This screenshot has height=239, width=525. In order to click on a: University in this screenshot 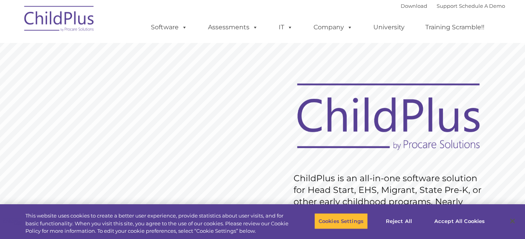, I will do `click(389, 27)`.